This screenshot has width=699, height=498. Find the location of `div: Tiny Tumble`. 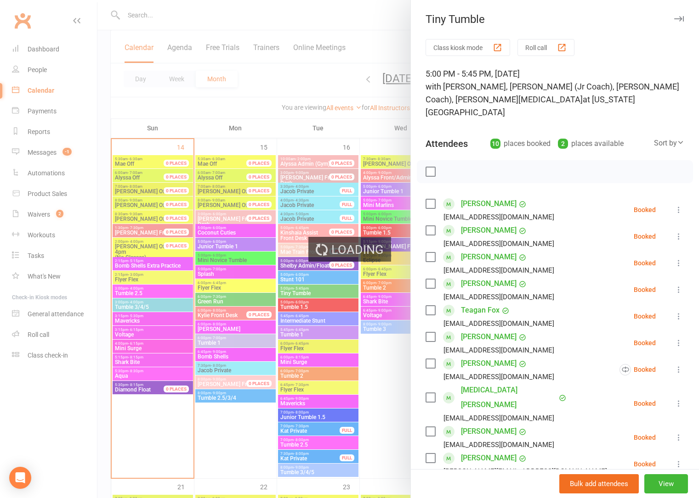

div: Tiny Tumble is located at coordinates (554, 19).